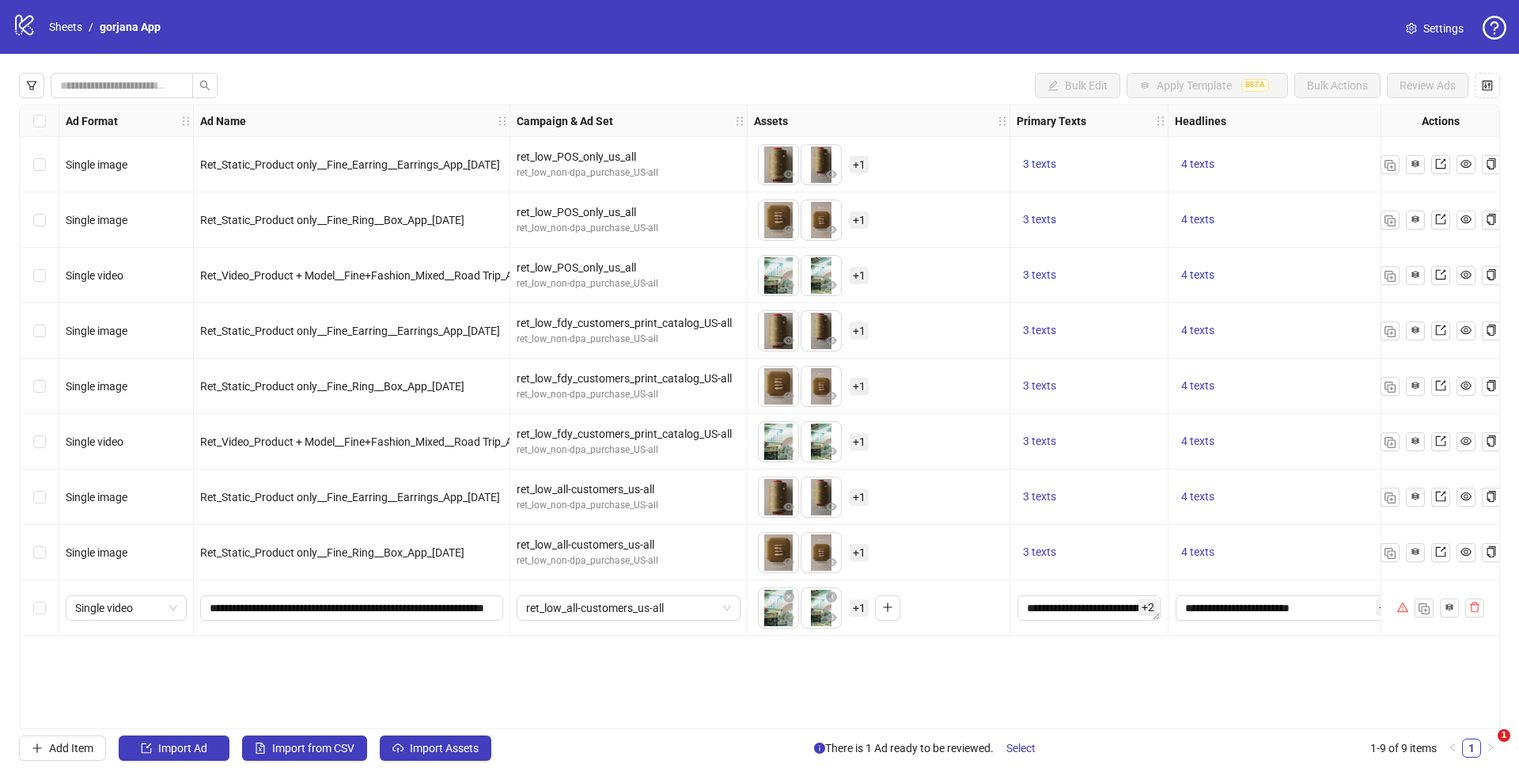 The image size is (1519, 783). Describe the element at coordinates (745, 120) in the screenshot. I see `div: Resize Campaign & Ad Set column` at that location.